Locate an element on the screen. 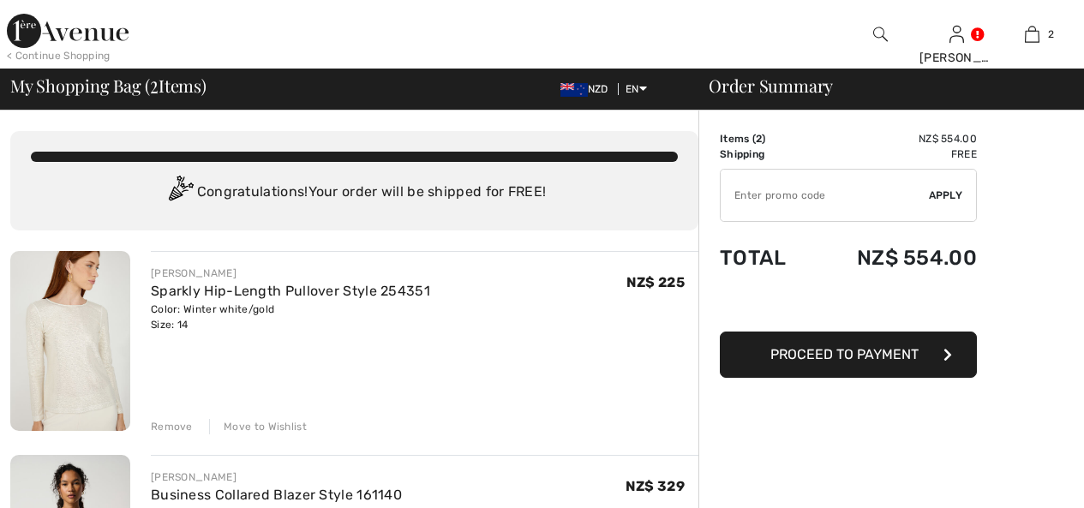 Image resolution: width=1084 pixels, height=508 pixels. div: Congratulations! Your order will be shipped for FREE! is located at coordinates (354, 193).